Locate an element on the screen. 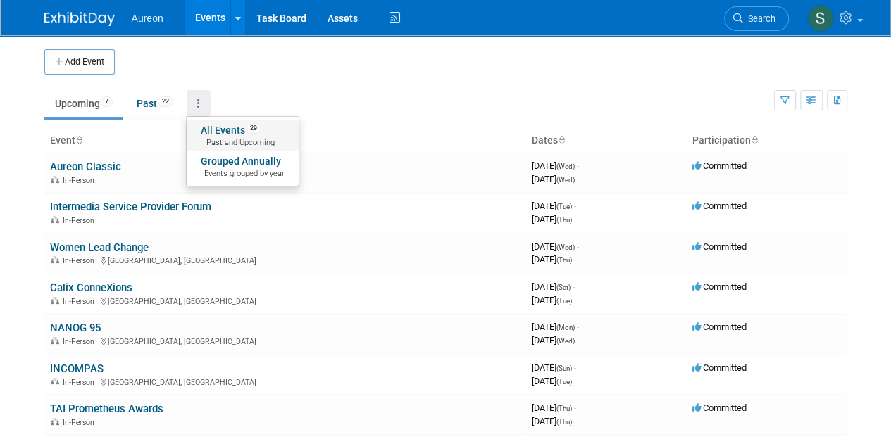 The image size is (891, 444). span: Events grouped by year is located at coordinates (242, 174).